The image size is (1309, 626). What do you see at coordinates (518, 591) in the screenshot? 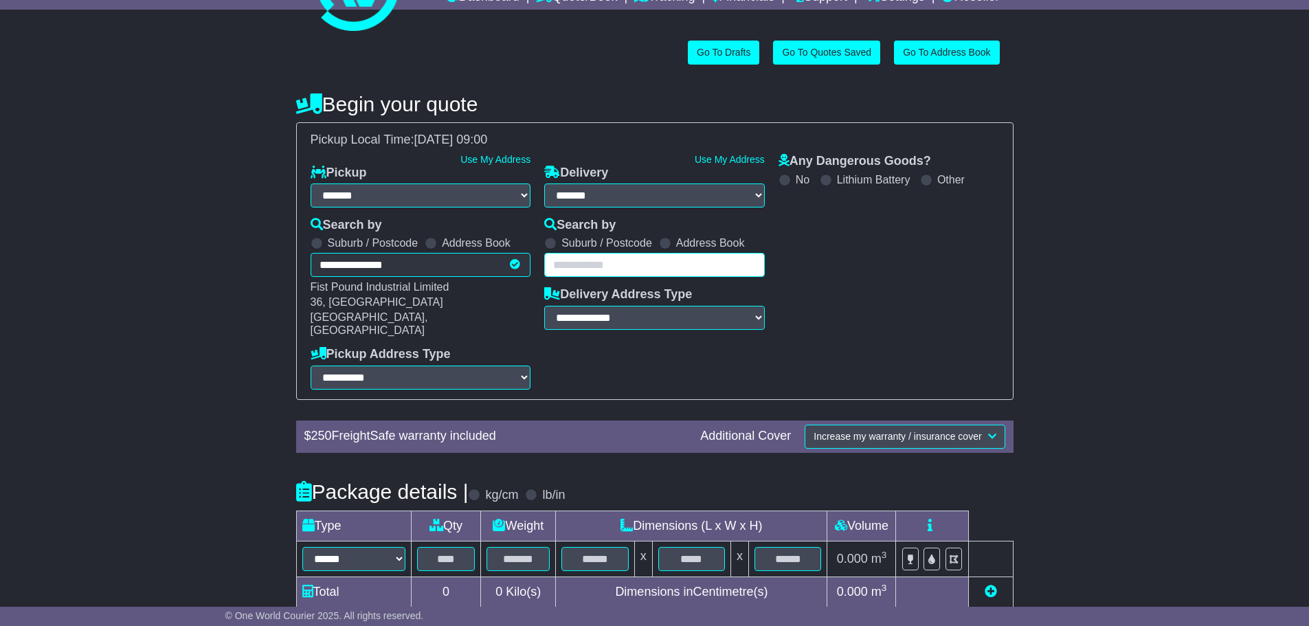
I see `td: Kilo(s)` at bounding box center [518, 591].